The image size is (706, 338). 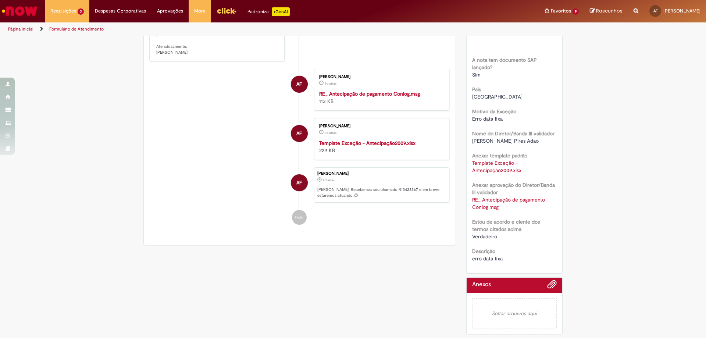 What do you see at coordinates (200, 11) in the screenshot?
I see `span: More` at bounding box center [200, 11].